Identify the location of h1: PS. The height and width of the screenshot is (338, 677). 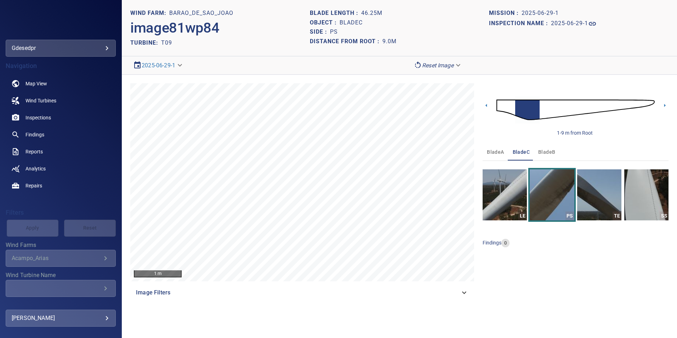
(334, 32).